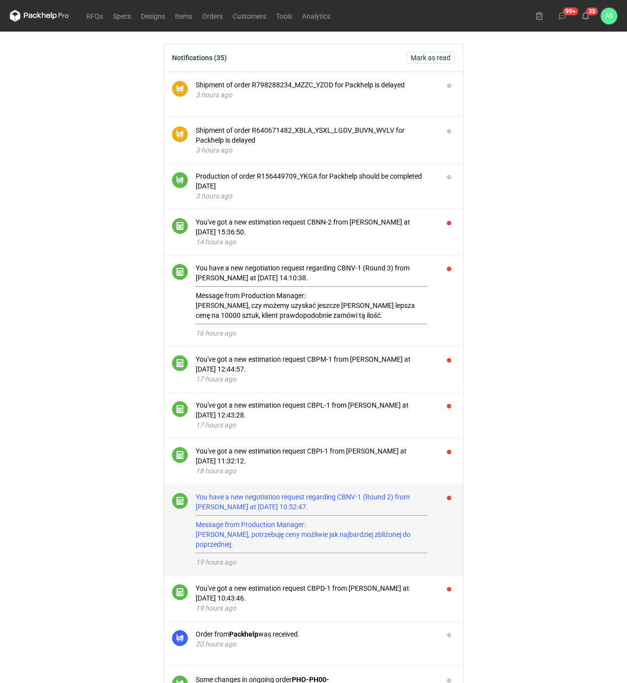 The height and width of the screenshot is (683, 627). I want to click on strong: Packhelp, so click(244, 634).